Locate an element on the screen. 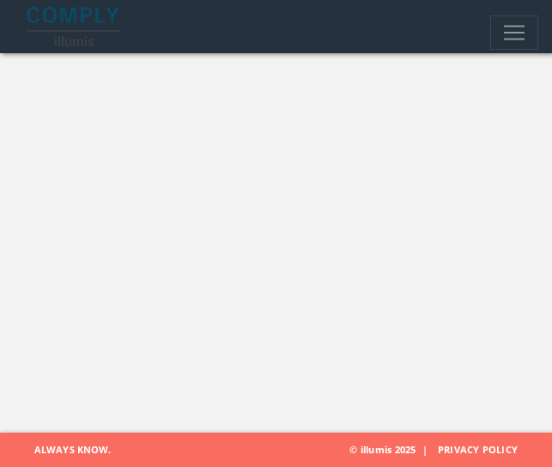 This screenshot has width=552, height=467. img: illumis is located at coordinates (75, 27).